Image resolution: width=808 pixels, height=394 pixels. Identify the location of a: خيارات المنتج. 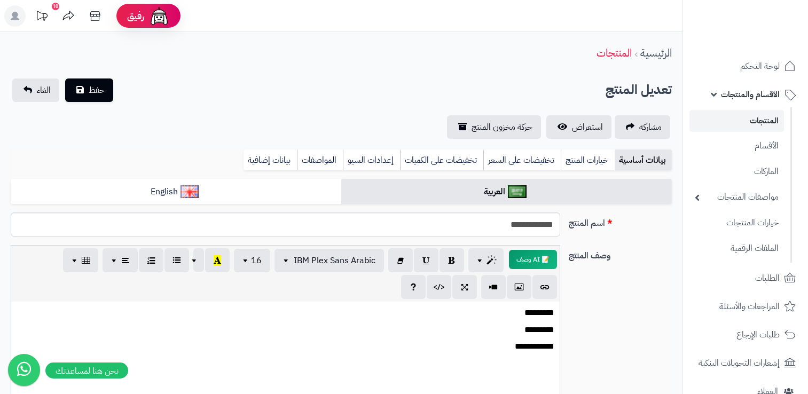
(587, 160).